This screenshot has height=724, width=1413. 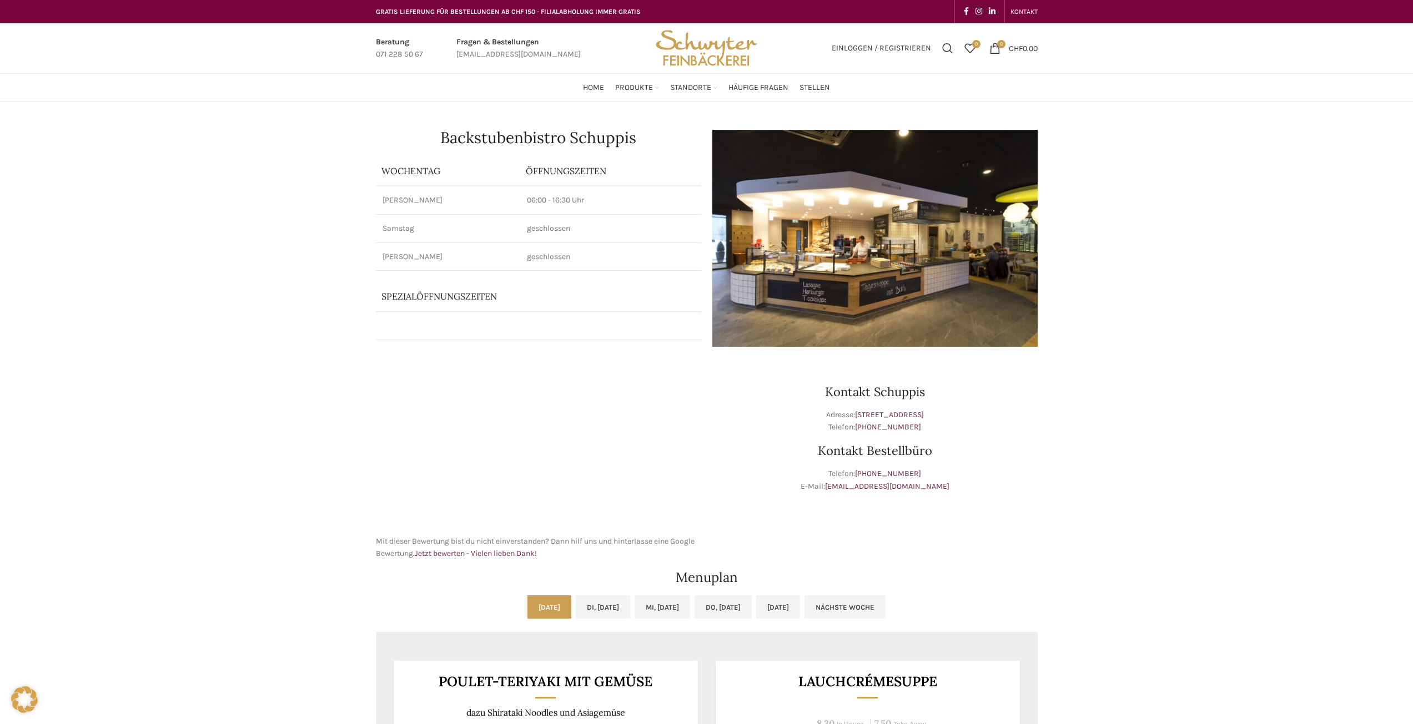 I want to click on a: Home, so click(x=593, y=88).